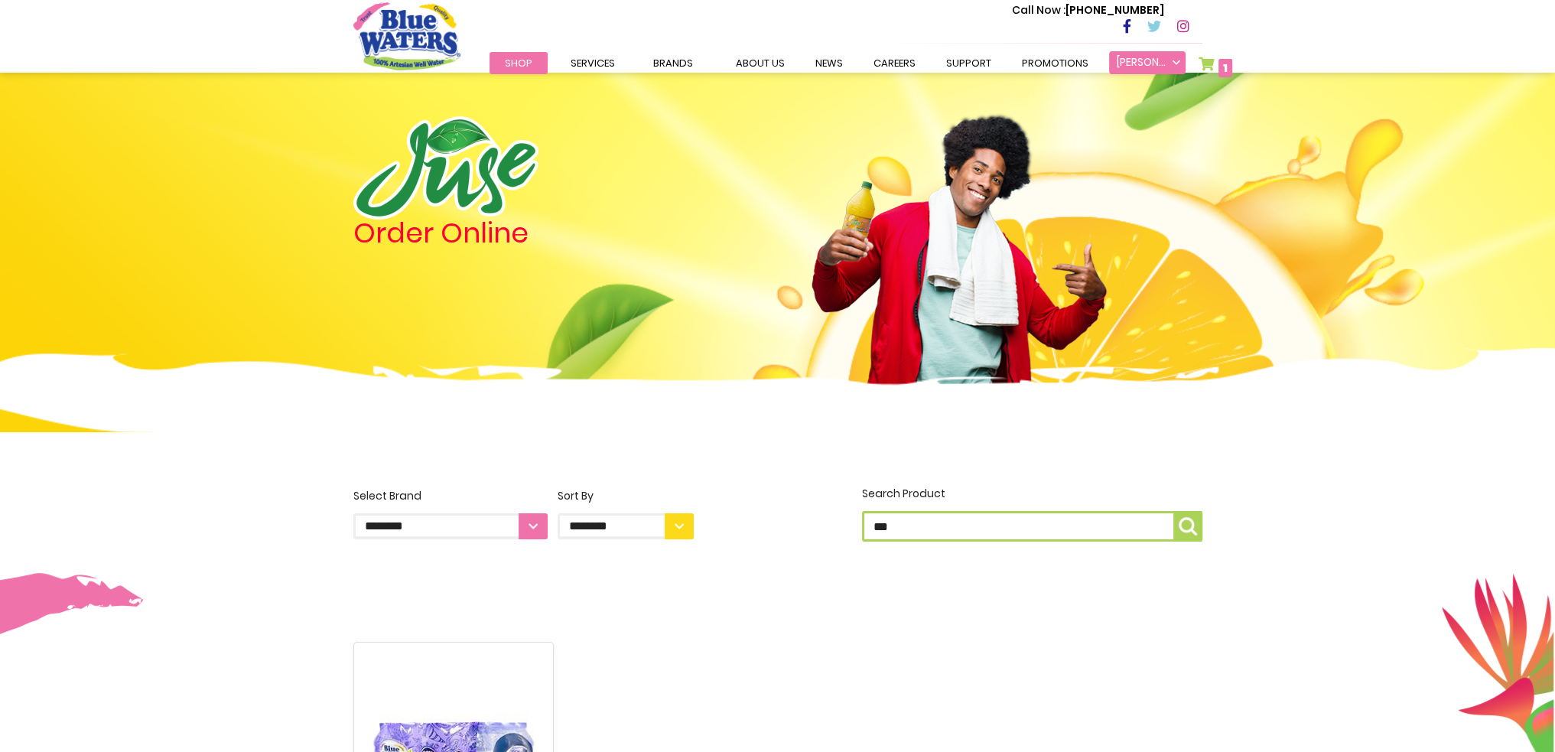 Image resolution: width=1555 pixels, height=752 pixels. Describe the element at coordinates (1188, 526) in the screenshot. I see `img: search-icon.png` at that location.